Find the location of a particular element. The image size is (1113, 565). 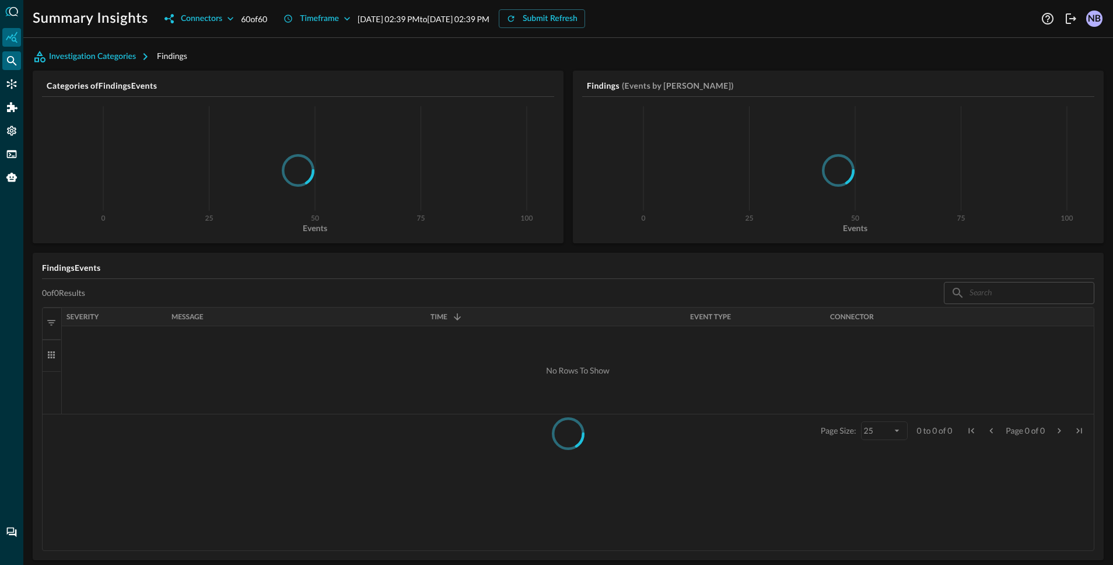

h5: Findings is located at coordinates (603, 86).